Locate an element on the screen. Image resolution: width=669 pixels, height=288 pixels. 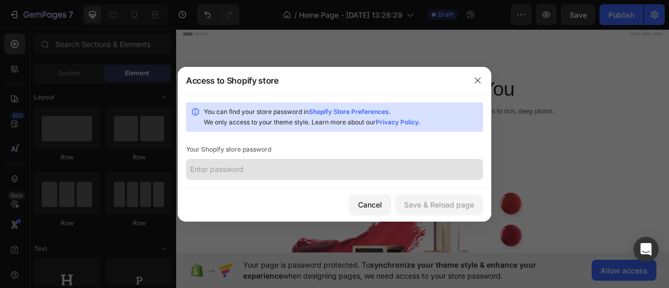
button: Save & Reload page is located at coordinates (439, 205).